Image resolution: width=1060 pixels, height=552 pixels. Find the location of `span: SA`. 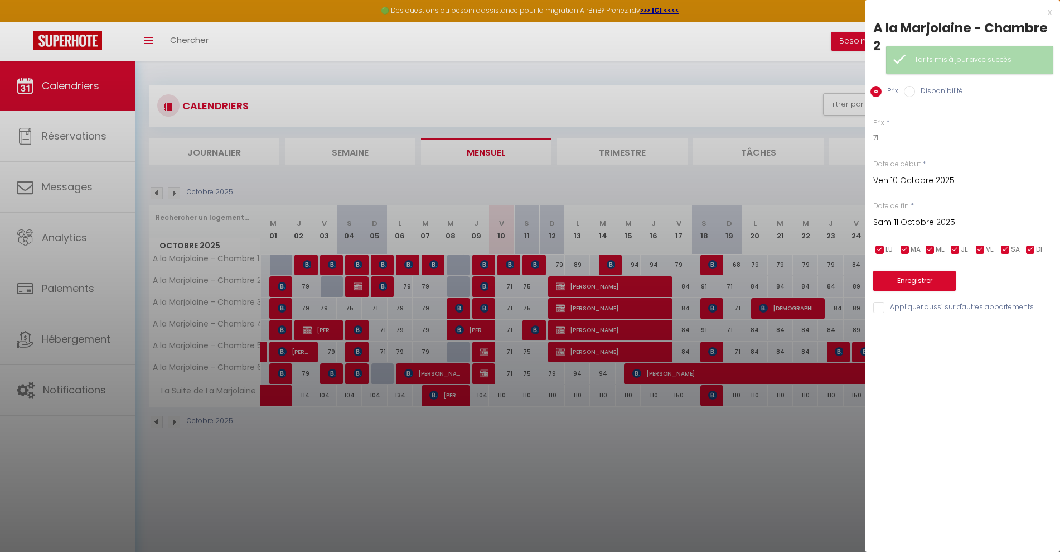

span: SA is located at coordinates (1016, 249).